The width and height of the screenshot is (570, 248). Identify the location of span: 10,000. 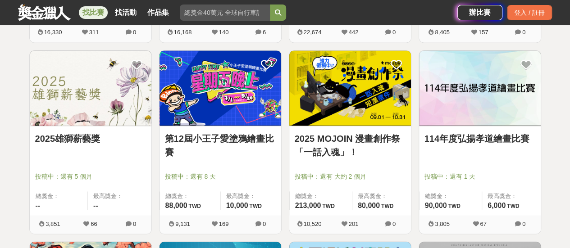
(237, 205).